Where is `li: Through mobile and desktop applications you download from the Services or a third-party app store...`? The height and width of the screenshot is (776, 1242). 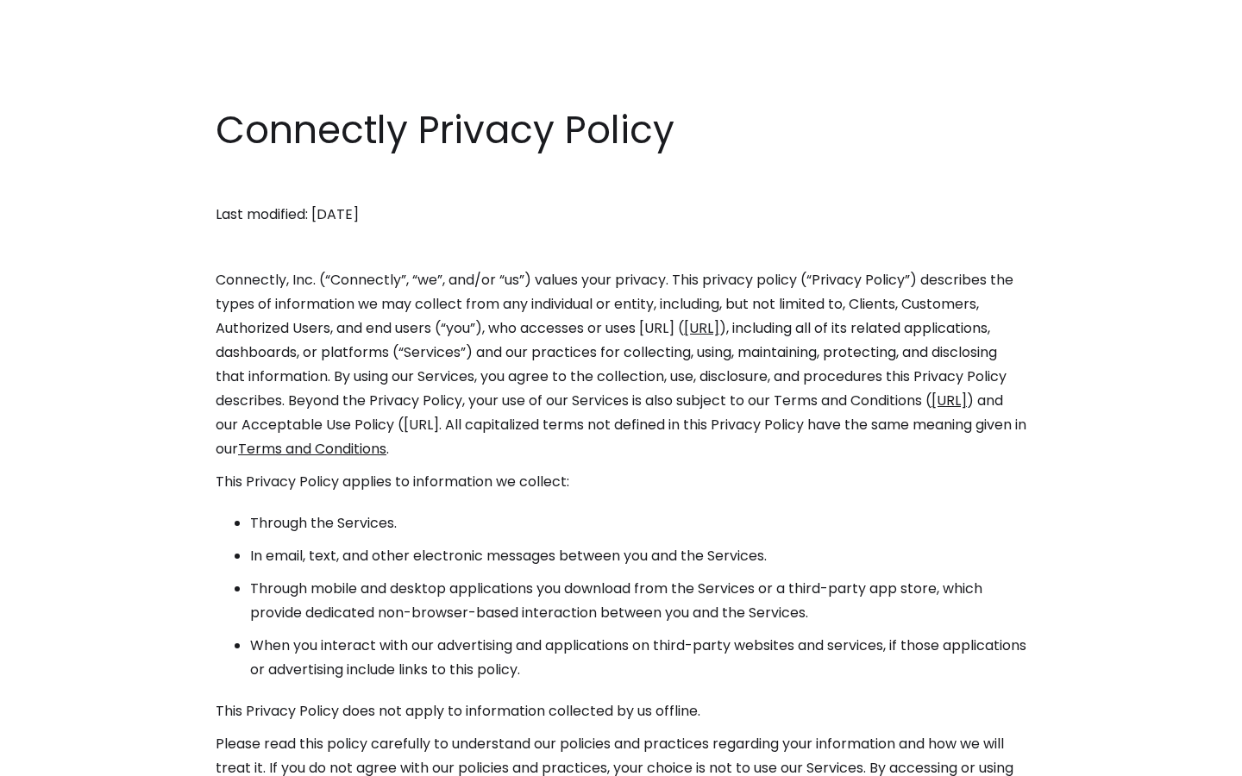
li: Through mobile and desktop applications you download from the Services or a third-party app store... is located at coordinates (638, 601).